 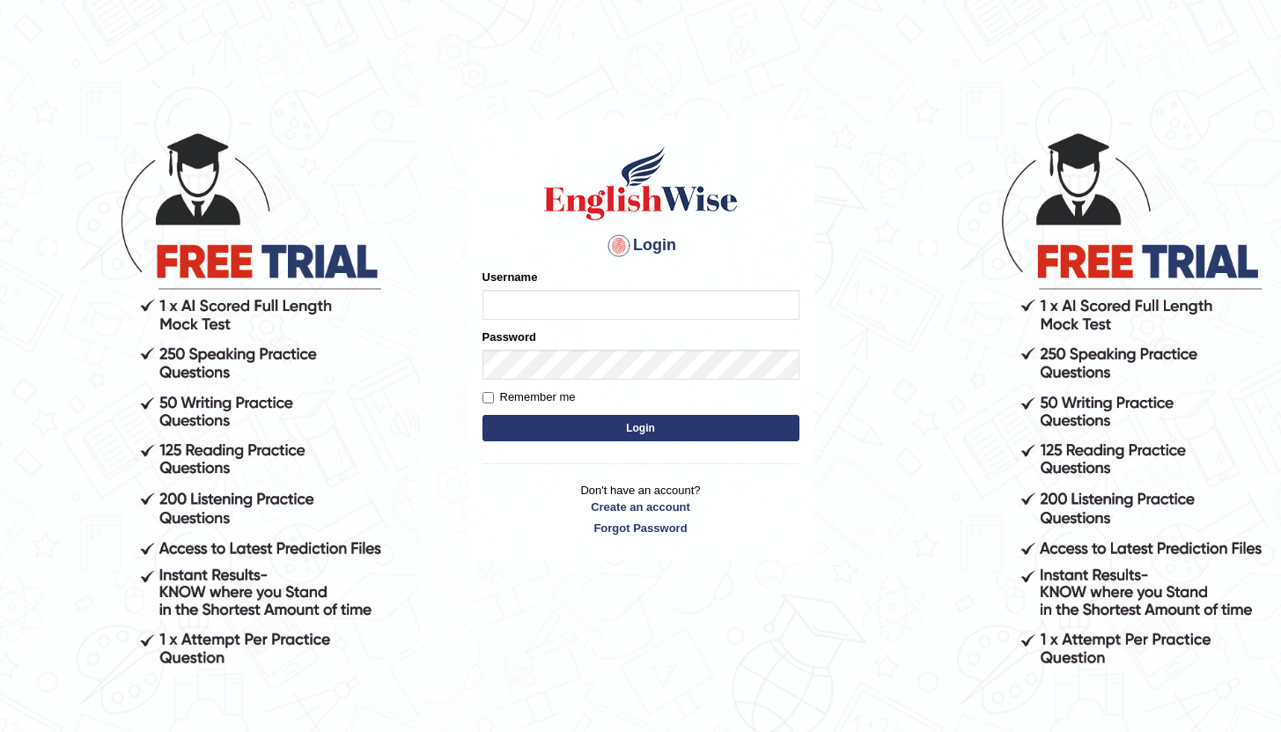 What do you see at coordinates (529, 397) in the screenshot?
I see `label: Remember me` at bounding box center [529, 397].